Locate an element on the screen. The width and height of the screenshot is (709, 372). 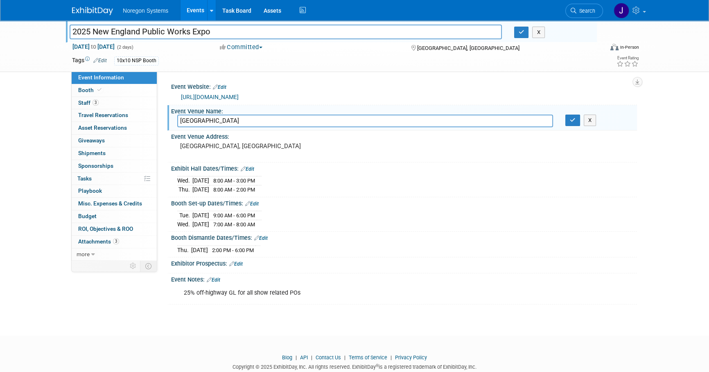
a: more is located at coordinates (114, 255).